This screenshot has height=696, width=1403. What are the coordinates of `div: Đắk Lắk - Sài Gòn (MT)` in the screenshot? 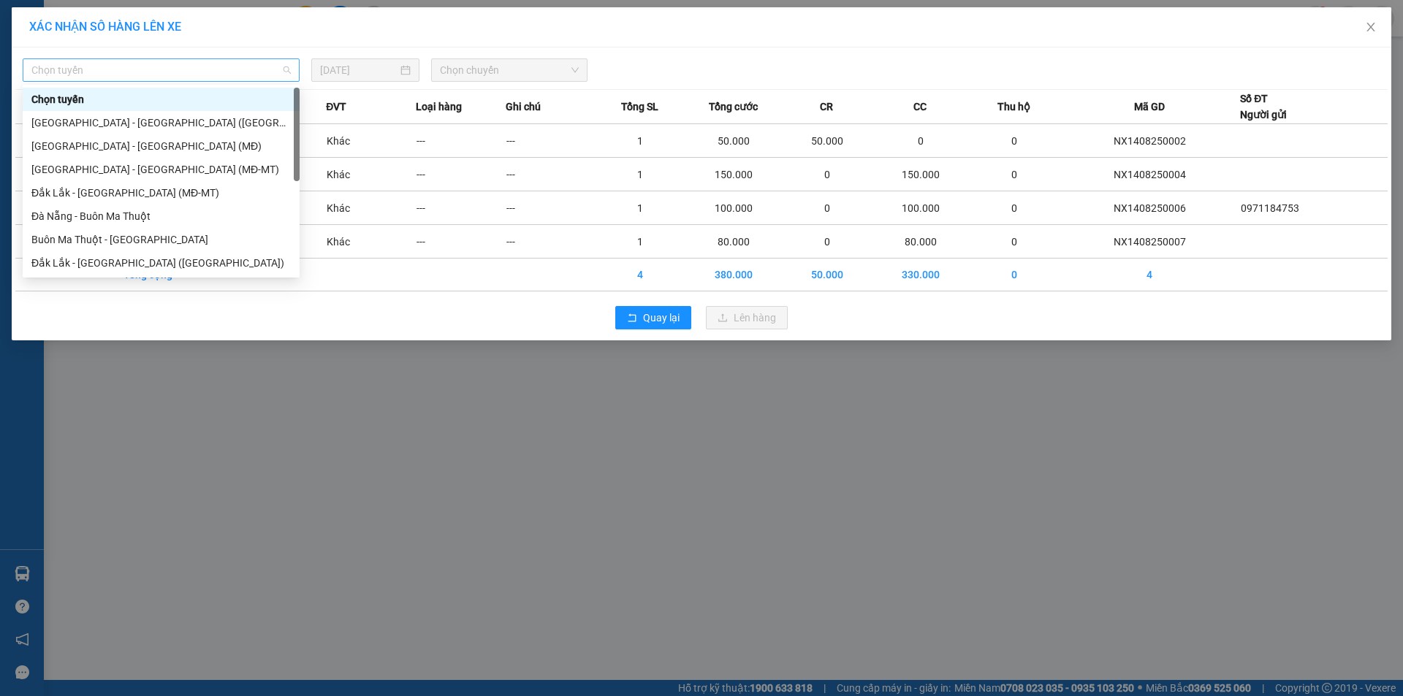 It's located at (161, 263).